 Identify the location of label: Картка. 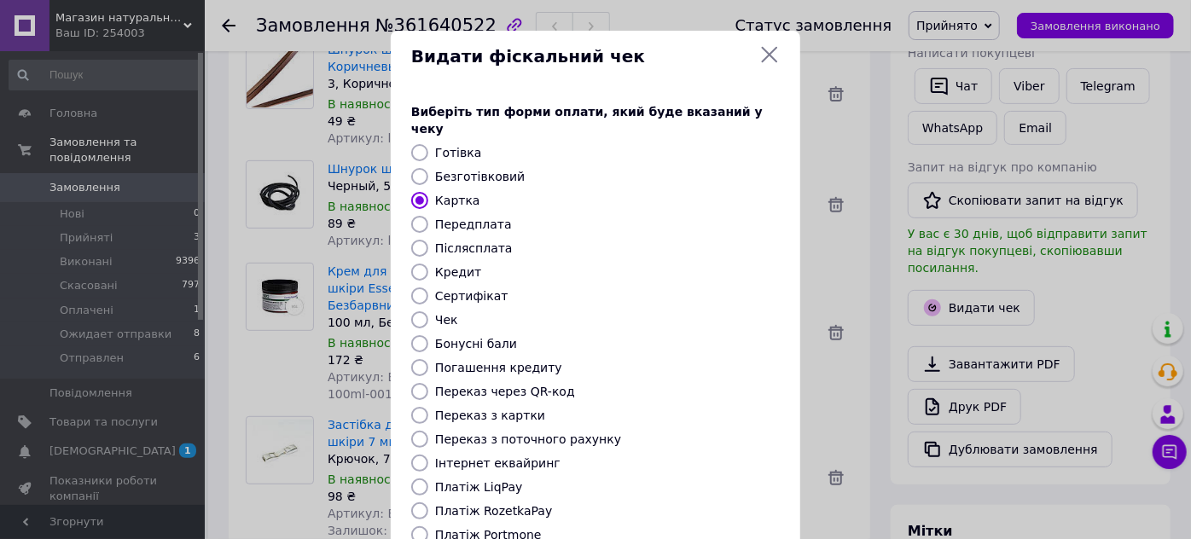
(457, 200).